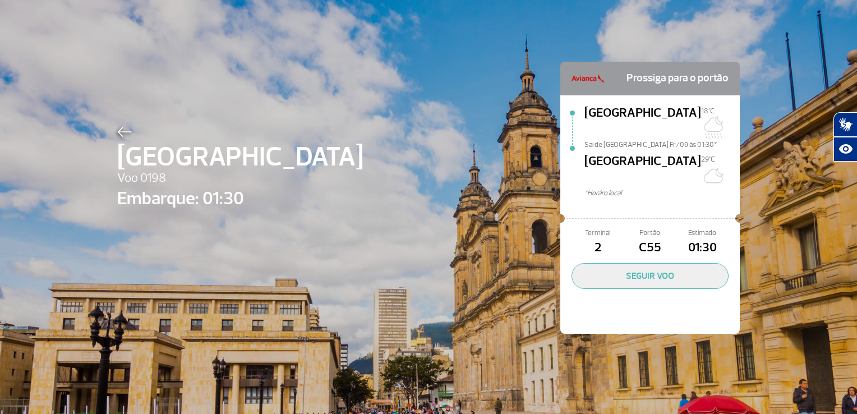  I want to click on span: Terminal, so click(598, 233).